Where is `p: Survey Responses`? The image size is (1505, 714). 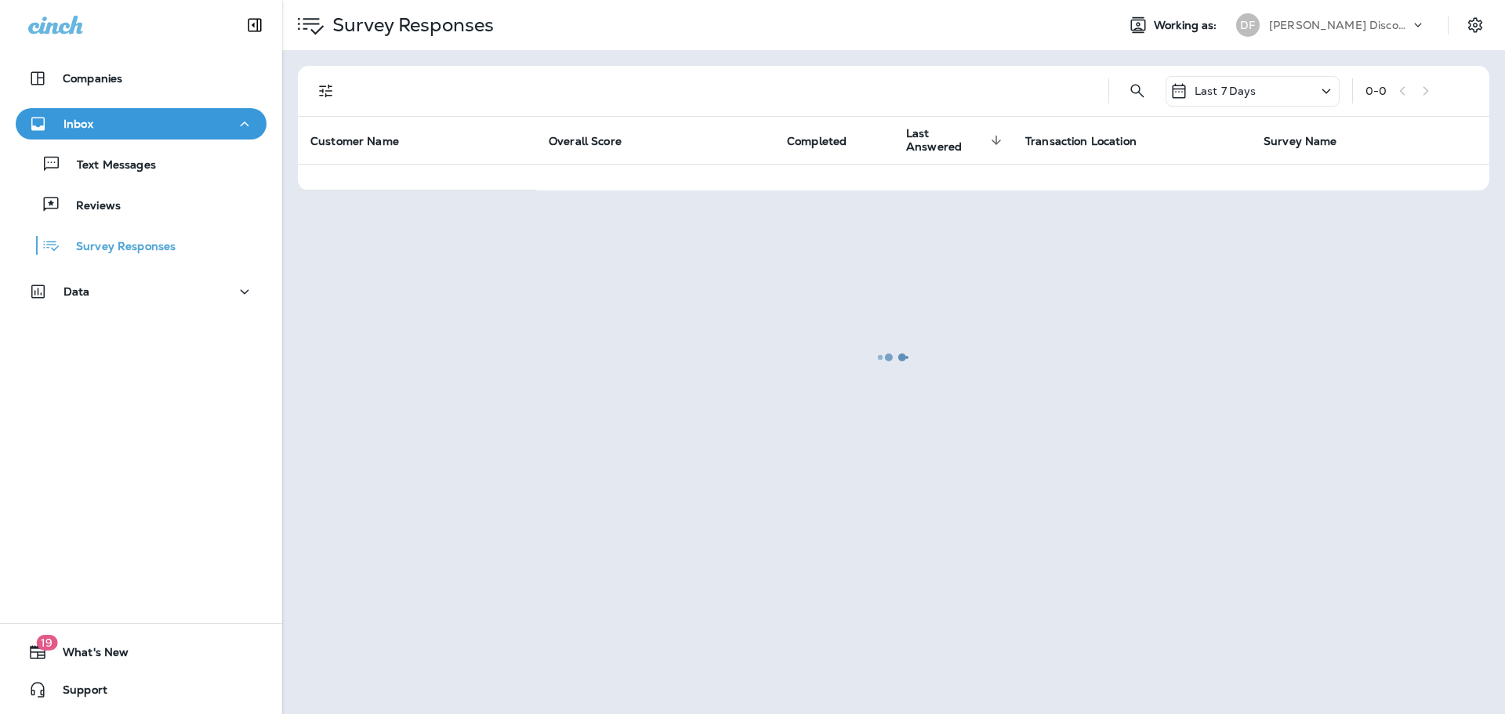
p: Survey Responses is located at coordinates (118, 247).